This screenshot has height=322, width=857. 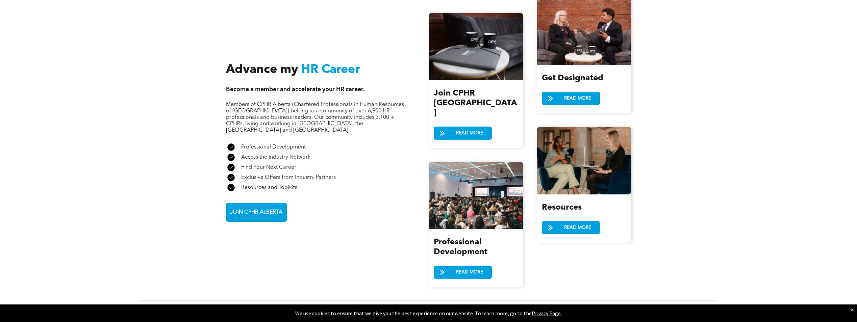 I want to click on a: JOIN CPHR ALBERTA, so click(x=256, y=212).